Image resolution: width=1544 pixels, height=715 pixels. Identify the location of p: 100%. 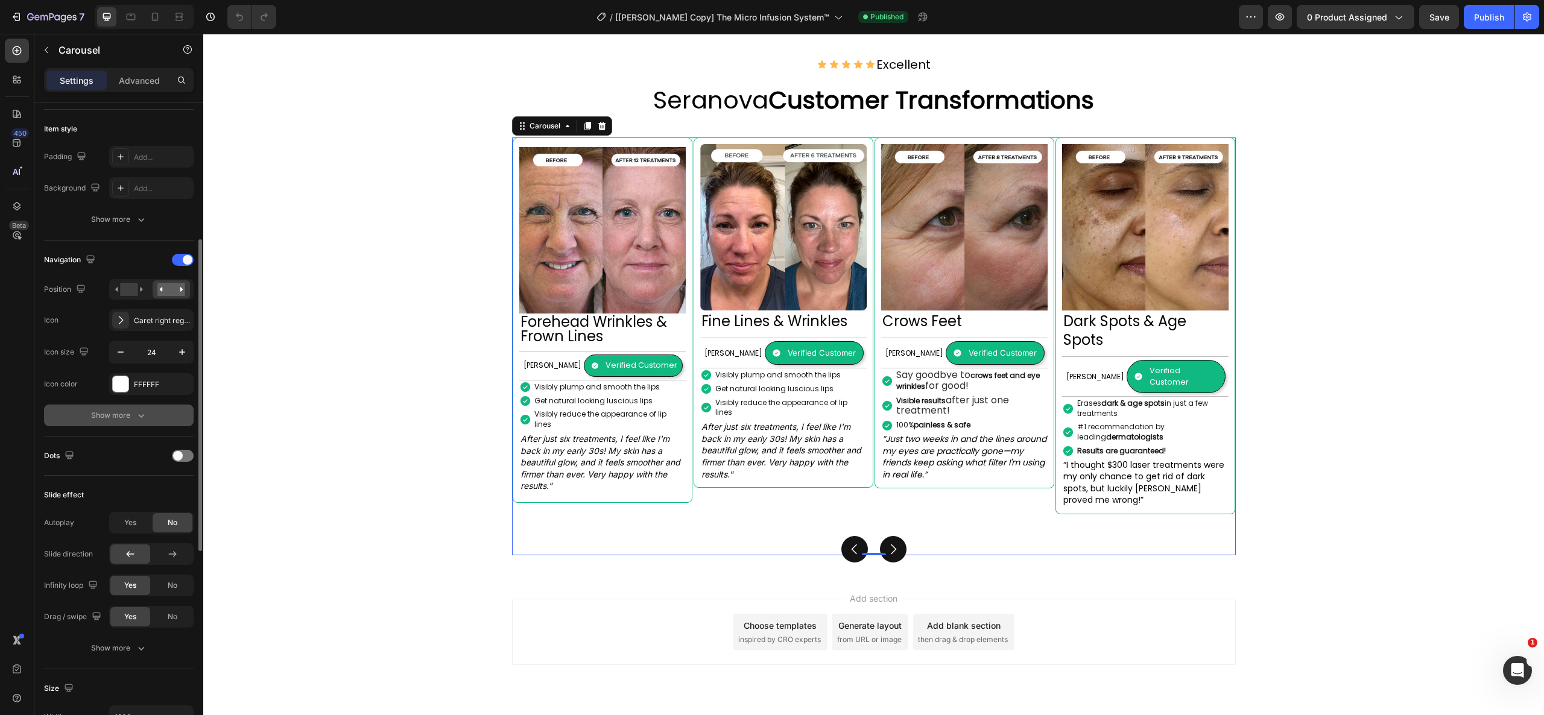
(730, 391).